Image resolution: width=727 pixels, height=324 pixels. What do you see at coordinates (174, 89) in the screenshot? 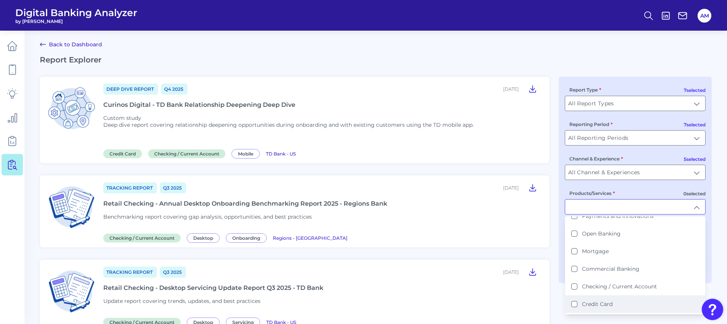
I see `a: Q4 2025` at bounding box center [174, 89].